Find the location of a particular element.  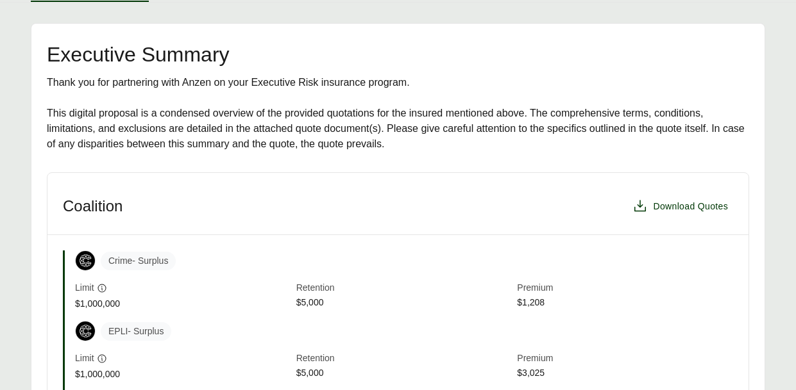

a: Download Quotes is located at coordinates (680, 206).